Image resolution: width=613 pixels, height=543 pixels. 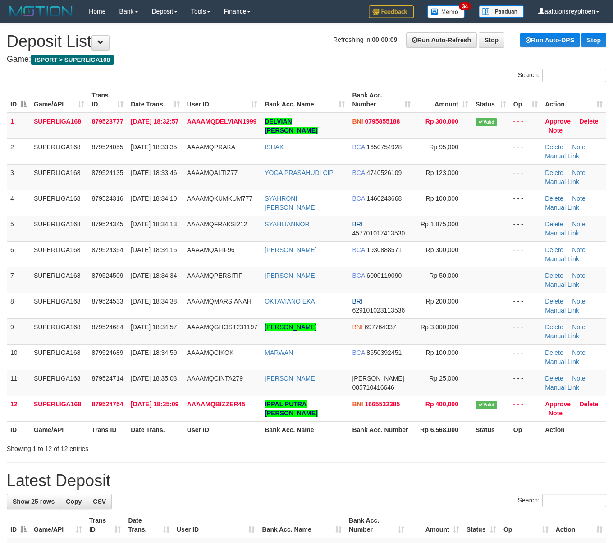 I want to click on span: 879524345, so click(x=107, y=224).